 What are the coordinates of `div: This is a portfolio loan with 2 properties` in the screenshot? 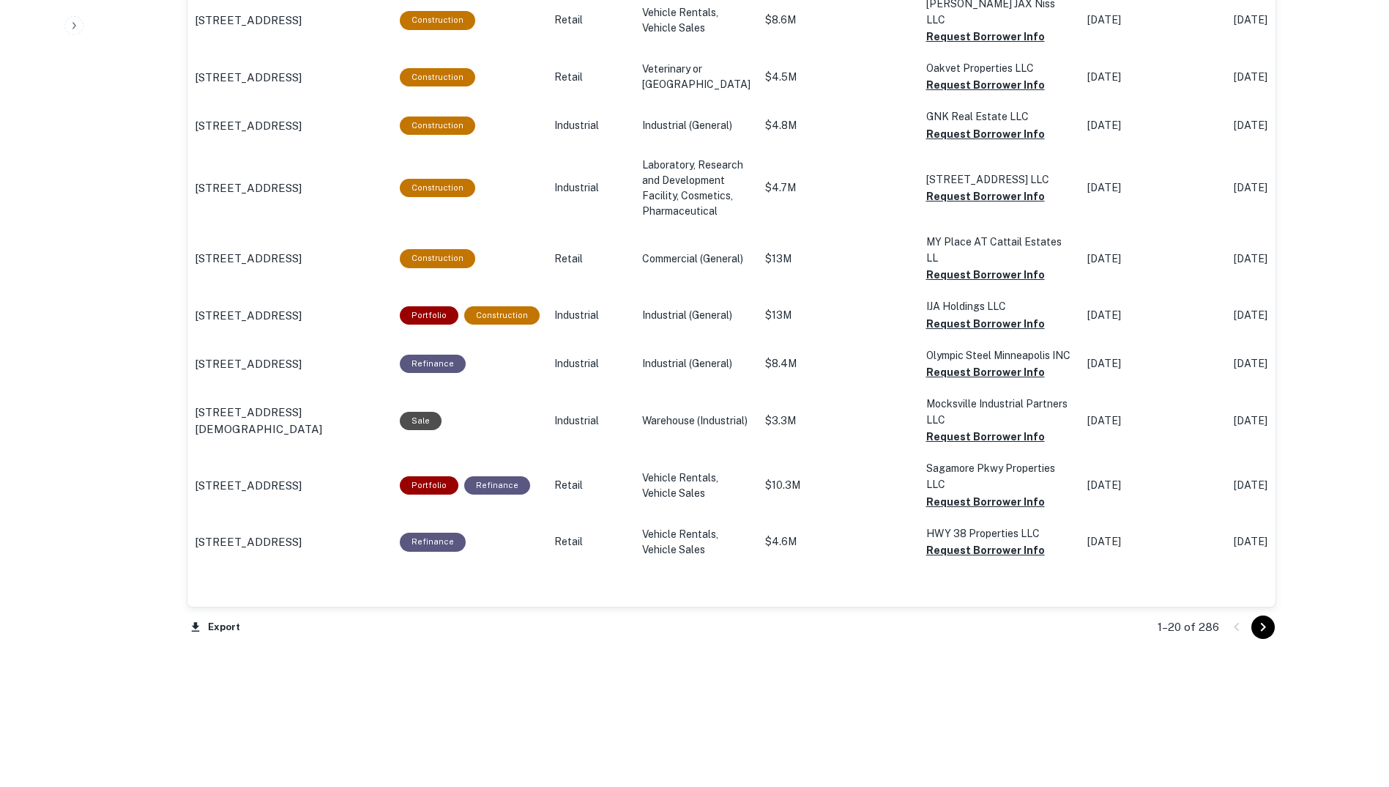 It's located at (429, 315).